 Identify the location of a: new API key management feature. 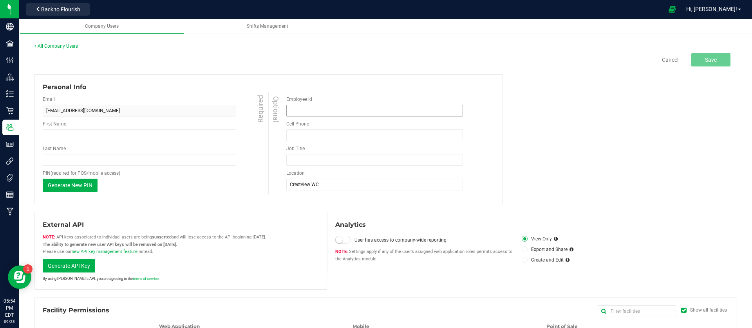
(105, 252).